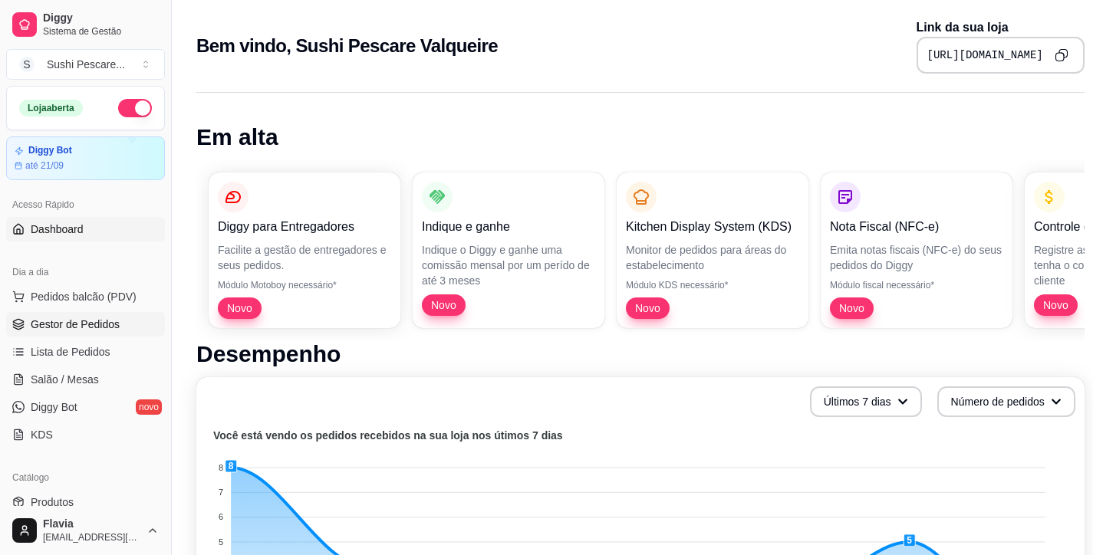 This screenshot has height=555, width=1093. I want to click on p: Kitchen Display System (KDS), so click(712, 227).